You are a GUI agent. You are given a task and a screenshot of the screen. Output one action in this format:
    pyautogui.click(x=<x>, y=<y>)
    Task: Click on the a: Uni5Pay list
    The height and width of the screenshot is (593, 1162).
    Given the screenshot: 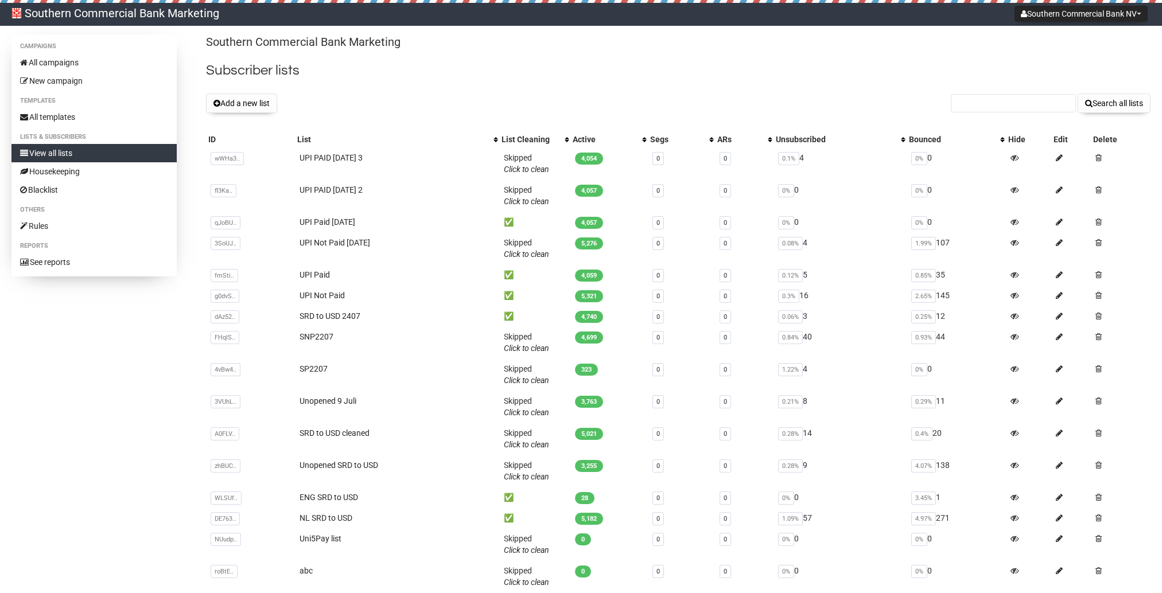 What is the action you would take?
    pyautogui.click(x=320, y=539)
    